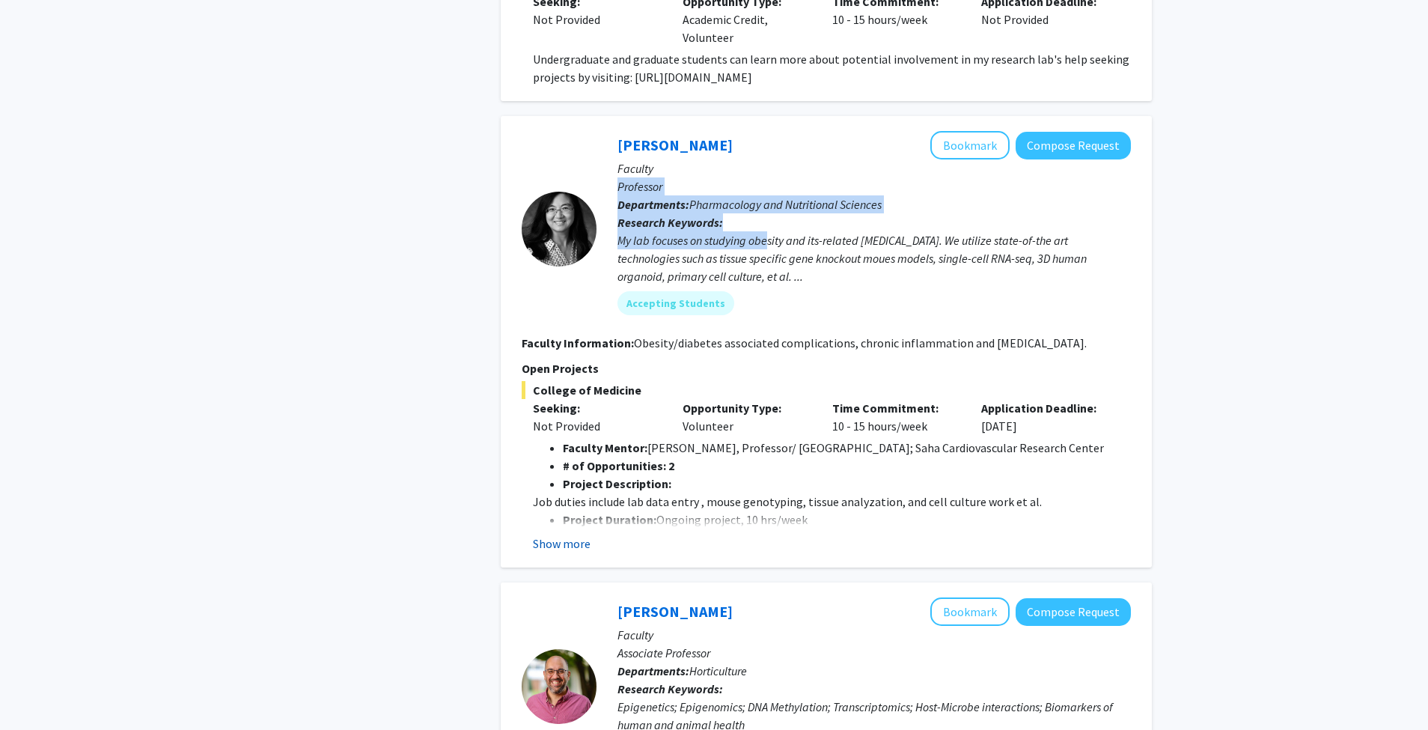  Describe the element at coordinates (785, 204) in the screenshot. I see `span: Pharmacology and Nutritional Sciences` at that location.